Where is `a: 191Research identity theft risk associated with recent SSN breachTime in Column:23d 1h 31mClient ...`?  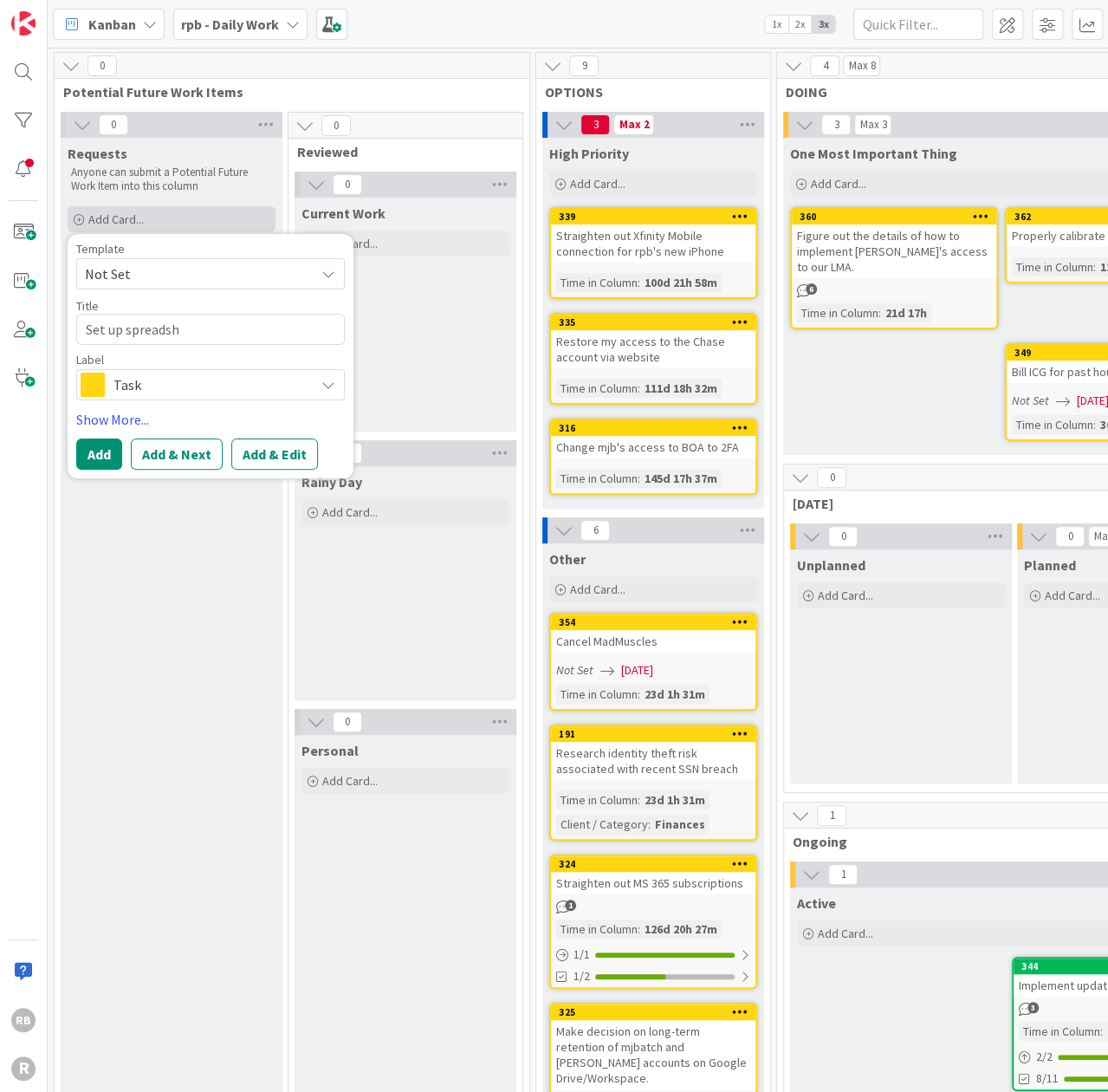 a: 191Research identity theft risk associated with recent SSN breachTime in Column:23d 1h 31mClient ... is located at coordinates (653, 783).